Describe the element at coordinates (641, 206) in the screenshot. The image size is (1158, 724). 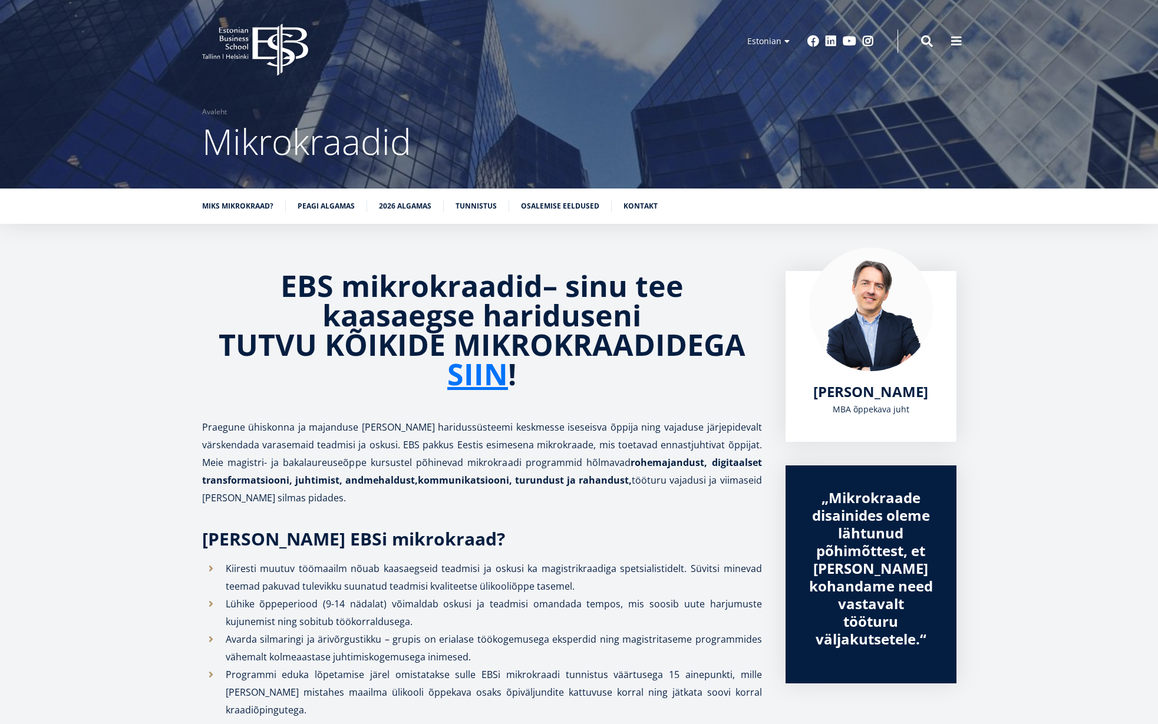
I see `a: Kontakt` at that location.